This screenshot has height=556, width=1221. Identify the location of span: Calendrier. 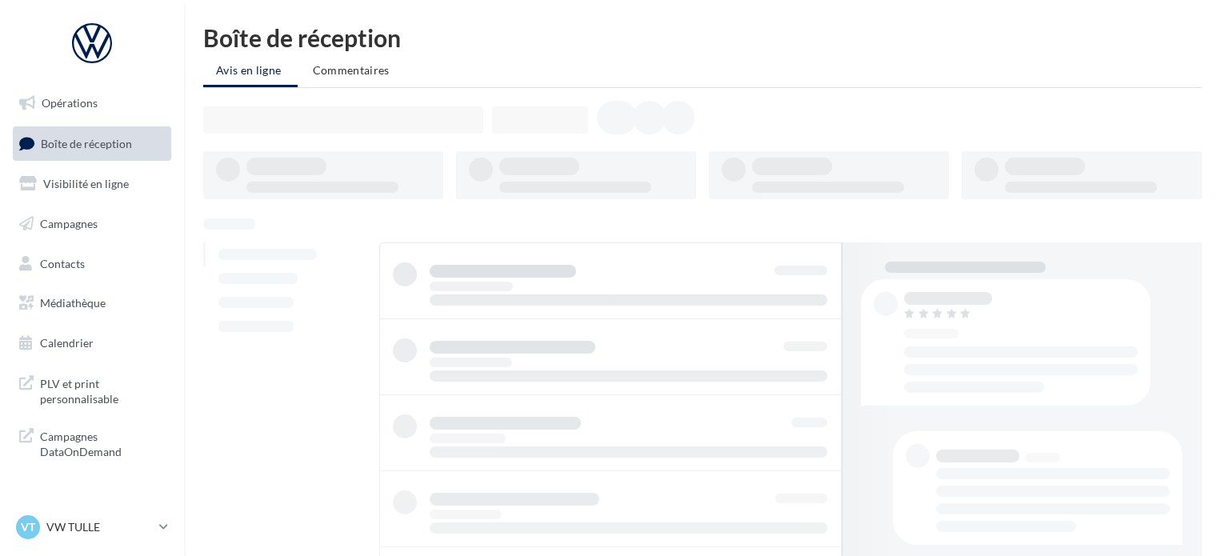
(66, 343).